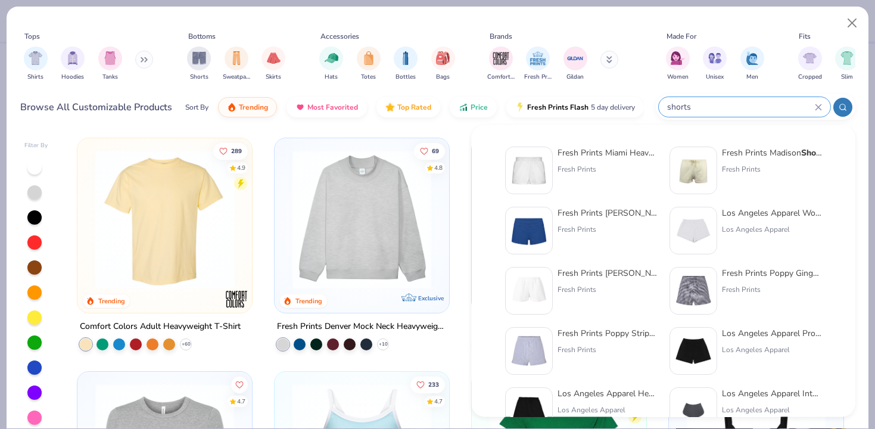 The width and height of the screenshot is (875, 429). I want to click on button: Close, so click(852, 23).